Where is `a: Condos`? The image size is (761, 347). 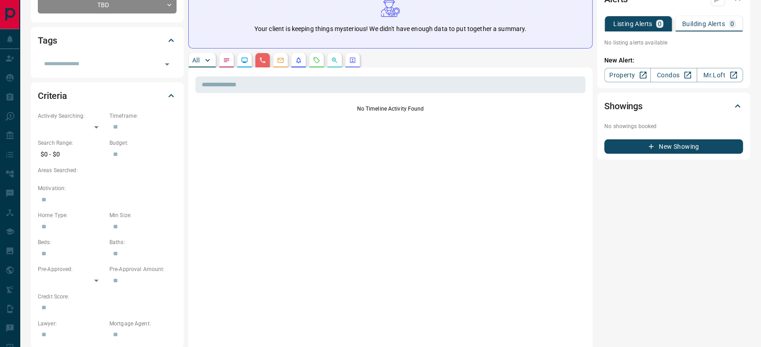 a: Condos is located at coordinates (673, 75).